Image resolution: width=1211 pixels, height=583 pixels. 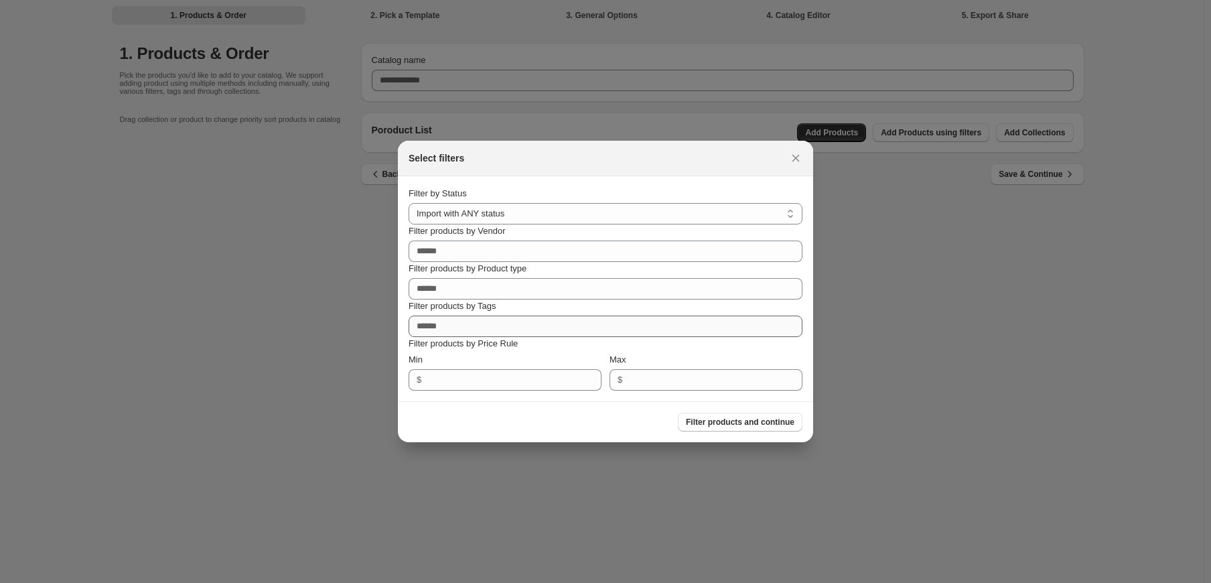 What do you see at coordinates (457, 230) in the screenshot?
I see `span: Filter products by Vendor` at bounding box center [457, 230].